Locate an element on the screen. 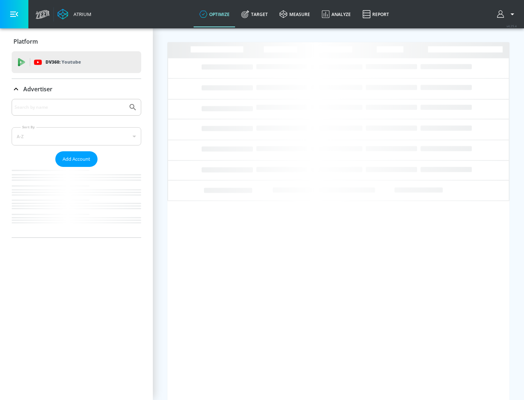 The image size is (524, 400). span: v 4.25.4 is located at coordinates (512, 26).